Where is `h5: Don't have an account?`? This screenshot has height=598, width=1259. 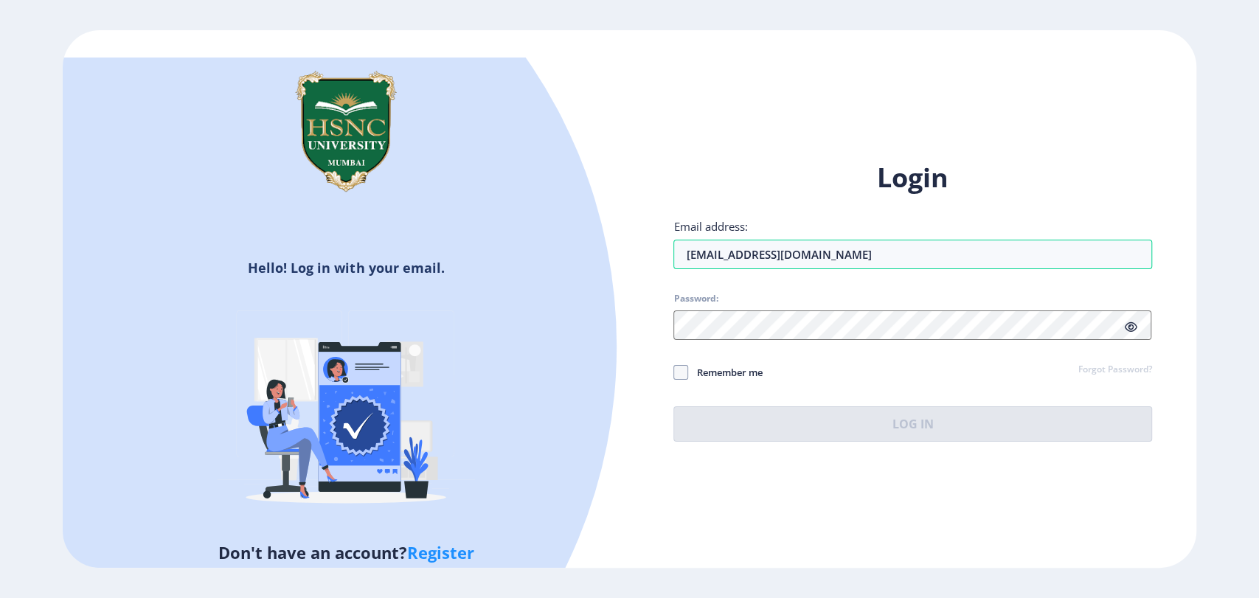
h5: Don't have an account? is located at coordinates (346, 552).